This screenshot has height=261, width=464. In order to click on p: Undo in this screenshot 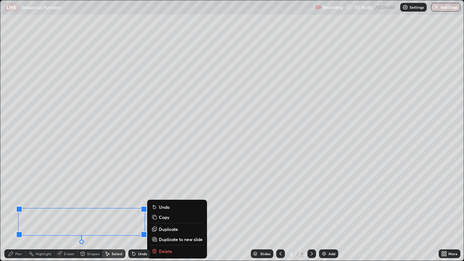, I will do `click(164, 207)`.